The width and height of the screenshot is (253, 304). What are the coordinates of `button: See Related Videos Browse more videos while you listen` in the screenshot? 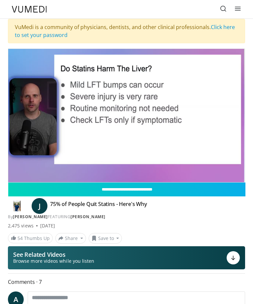 It's located at (127, 258).